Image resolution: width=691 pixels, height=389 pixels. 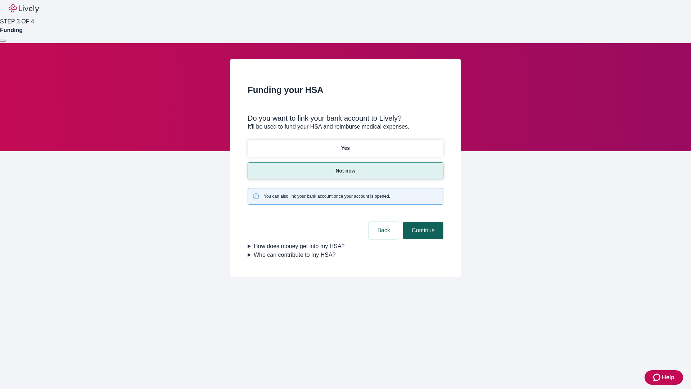 I want to click on p: It'll be used to fund your HSA and reimburse medical expenses., so click(x=345, y=127).